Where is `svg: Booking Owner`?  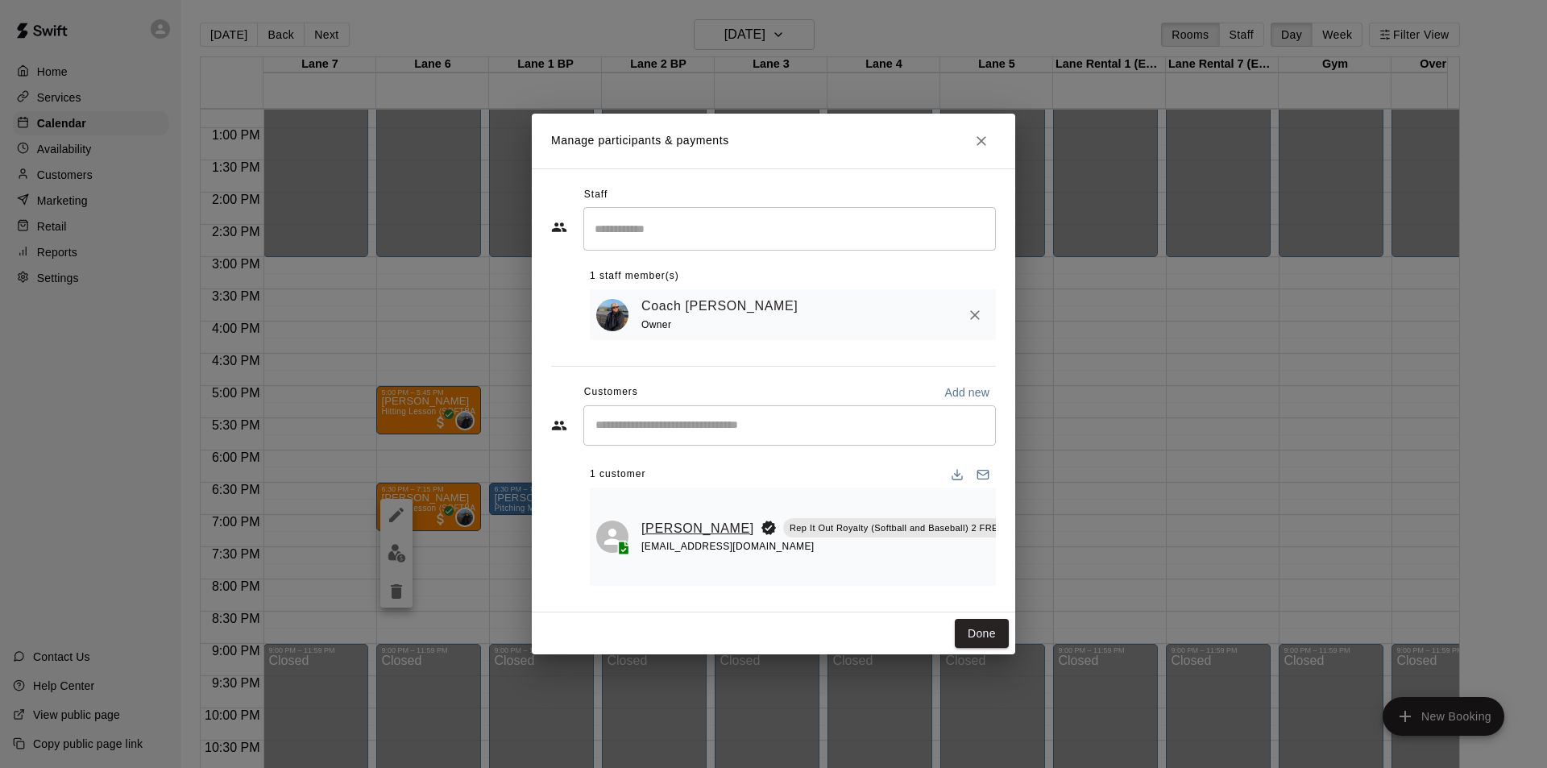
svg: Booking Owner is located at coordinates (769, 528).